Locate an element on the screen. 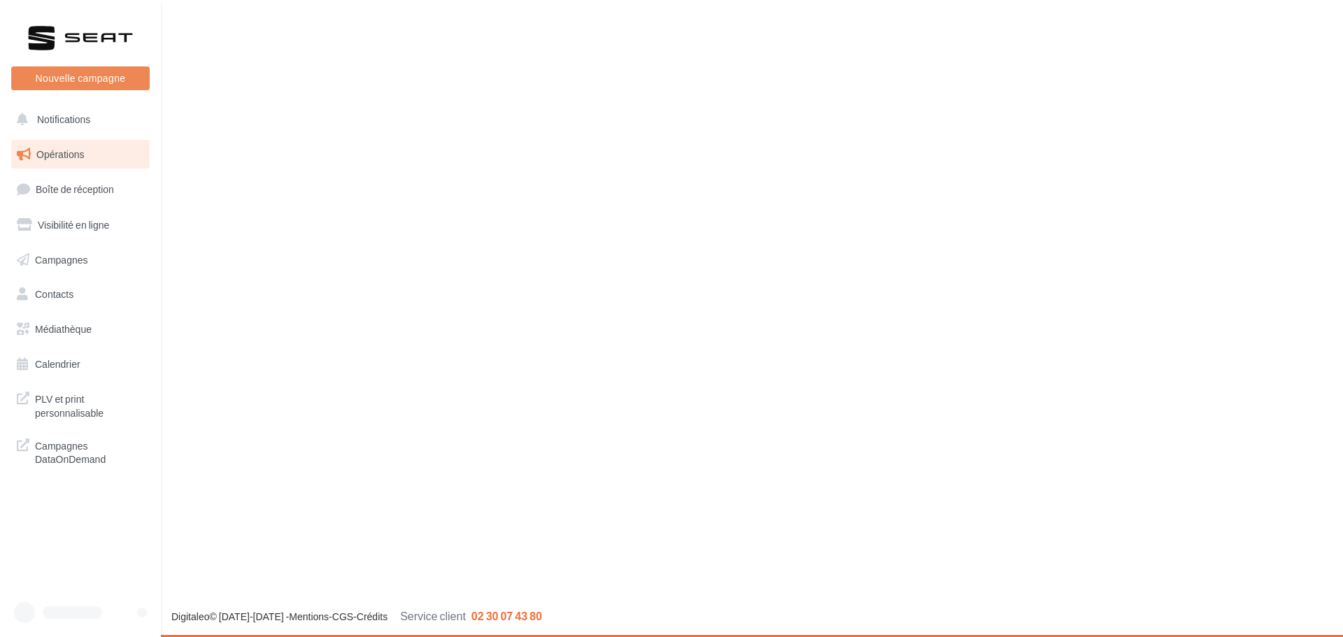  a: Opérations is located at coordinates (80, 155).